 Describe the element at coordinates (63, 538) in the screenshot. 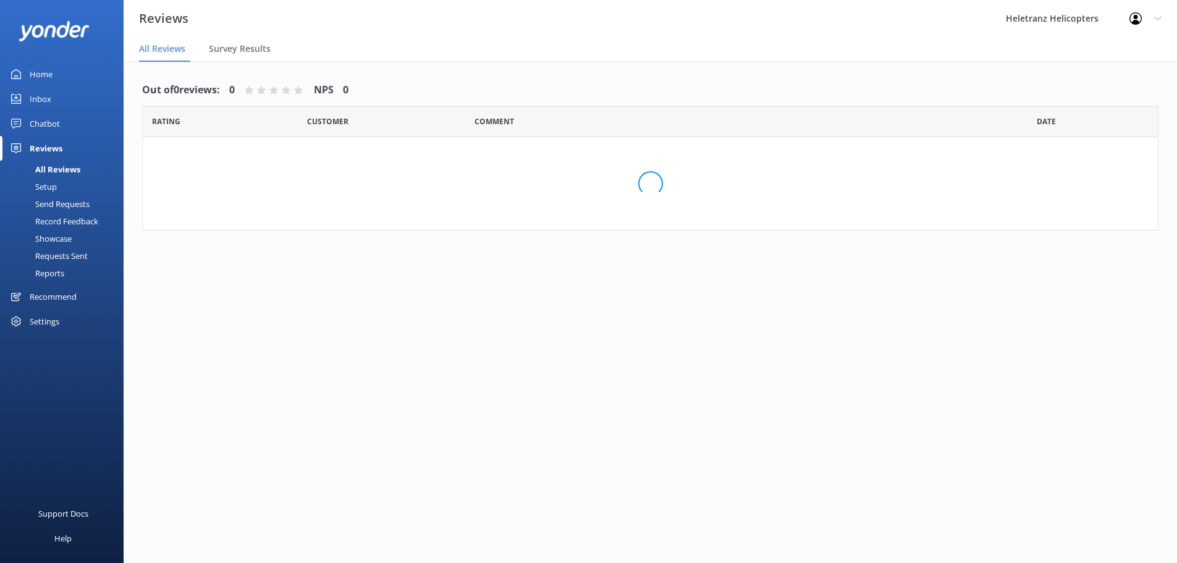

I see `div: Help` at that location.